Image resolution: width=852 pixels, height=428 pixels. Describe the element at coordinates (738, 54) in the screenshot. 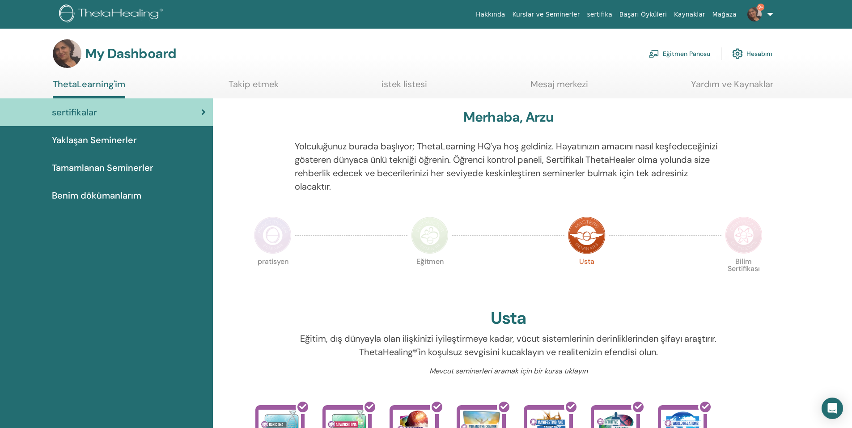

I see `img: cog.svg` at that location.